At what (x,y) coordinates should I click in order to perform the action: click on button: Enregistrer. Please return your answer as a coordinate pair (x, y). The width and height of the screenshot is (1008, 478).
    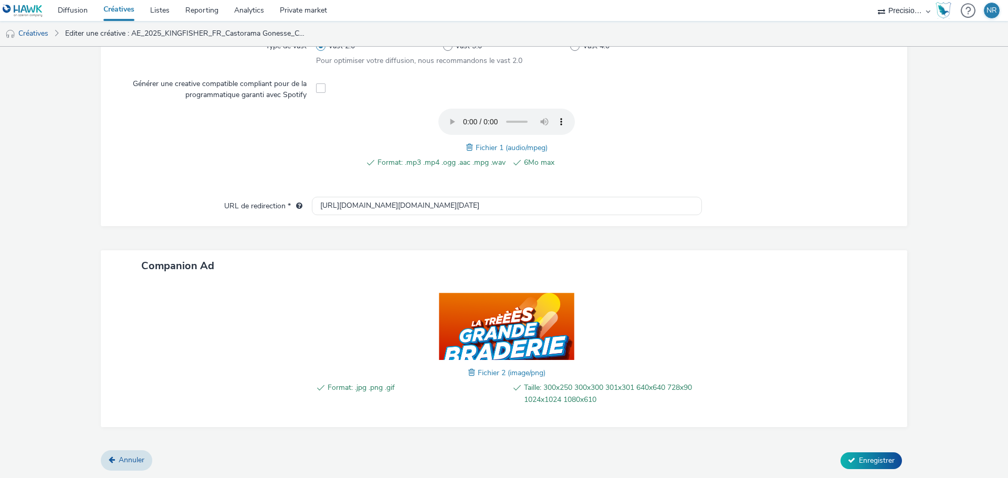
    Looking at the image, I should click on (871, 461).